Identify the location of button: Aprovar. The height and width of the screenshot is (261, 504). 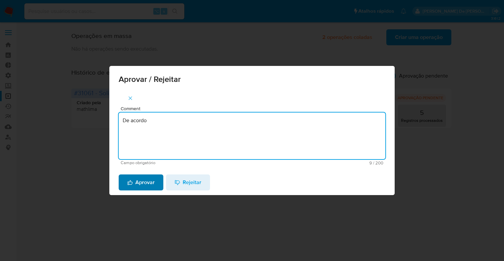
(141, 183).